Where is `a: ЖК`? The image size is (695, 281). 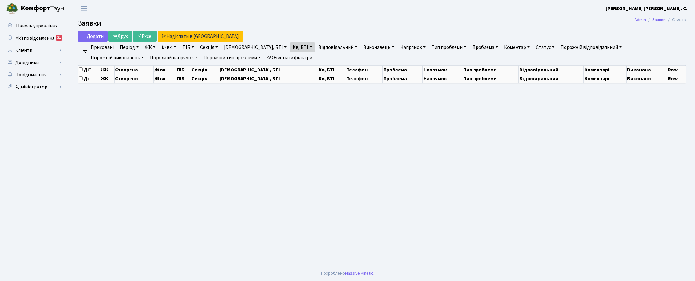 a: ЖК is located at coordinates (150, 47).